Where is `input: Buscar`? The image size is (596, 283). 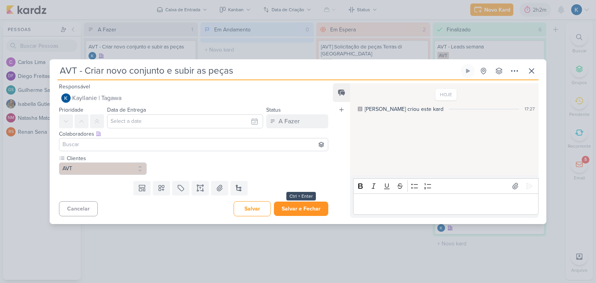 input: Buscar is located at coordinates (194, 145).